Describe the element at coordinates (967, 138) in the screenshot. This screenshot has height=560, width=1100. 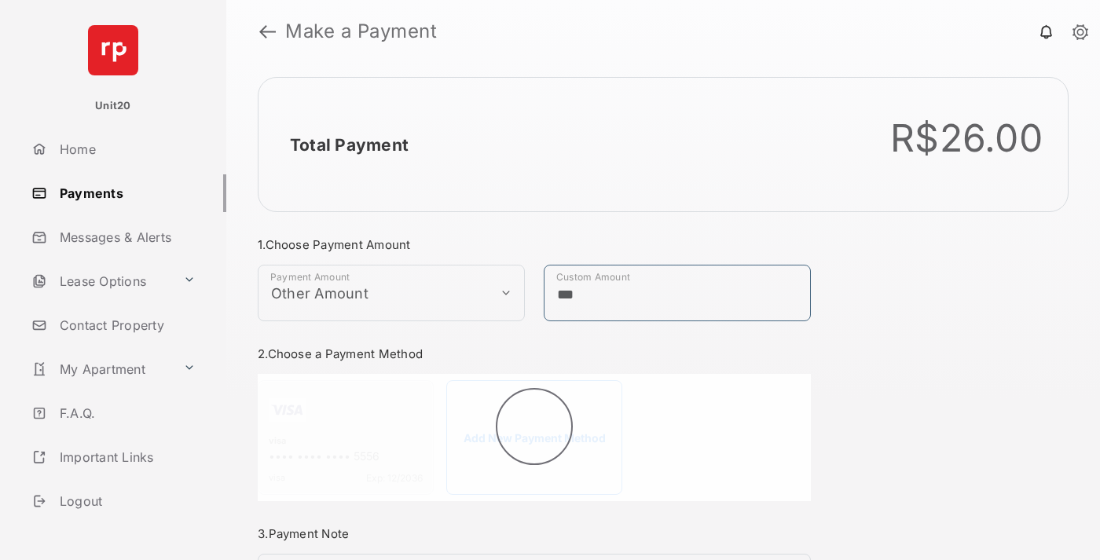
I see `div: R$26.00` at that location.